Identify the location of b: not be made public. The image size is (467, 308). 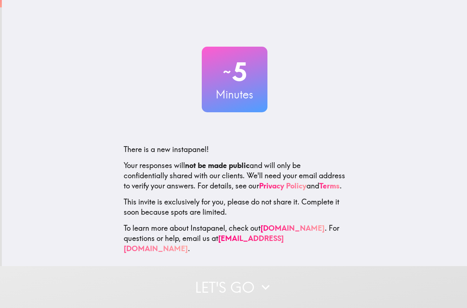
(217, 165).